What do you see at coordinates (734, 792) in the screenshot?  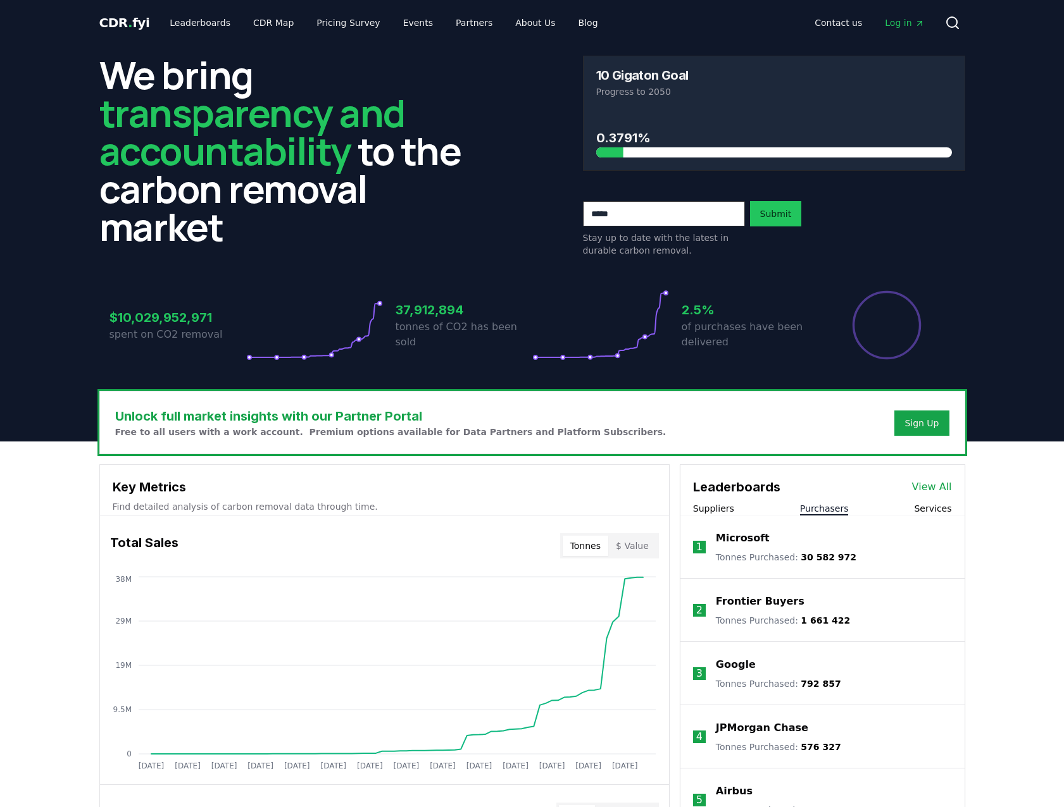 I see `a: Airbus` at bounding box center [734, 792].